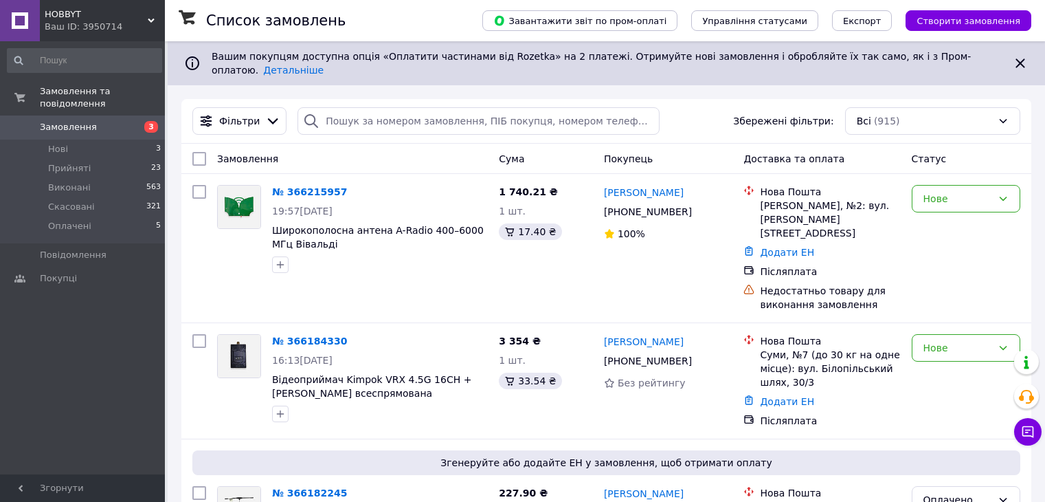 This screenshot has height=502, width=1045. Describe the element at coordinates (887, 121) in the screenshot. I see `span: (915)` at that location.